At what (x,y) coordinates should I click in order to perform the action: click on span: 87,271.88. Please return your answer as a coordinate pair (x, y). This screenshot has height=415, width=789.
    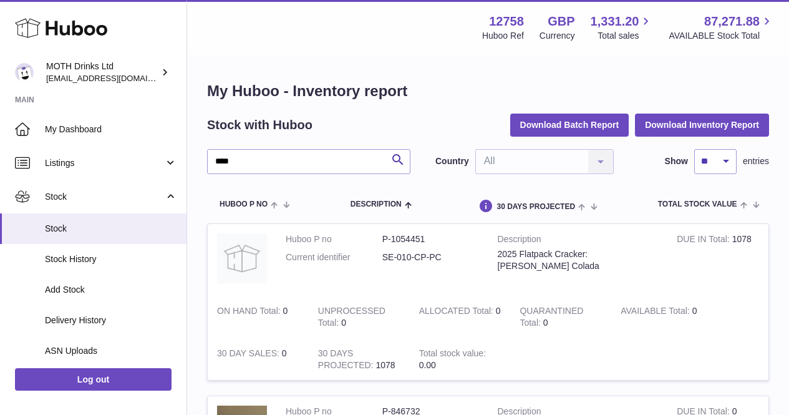
    Looking at the image, I should click on (732, 21).